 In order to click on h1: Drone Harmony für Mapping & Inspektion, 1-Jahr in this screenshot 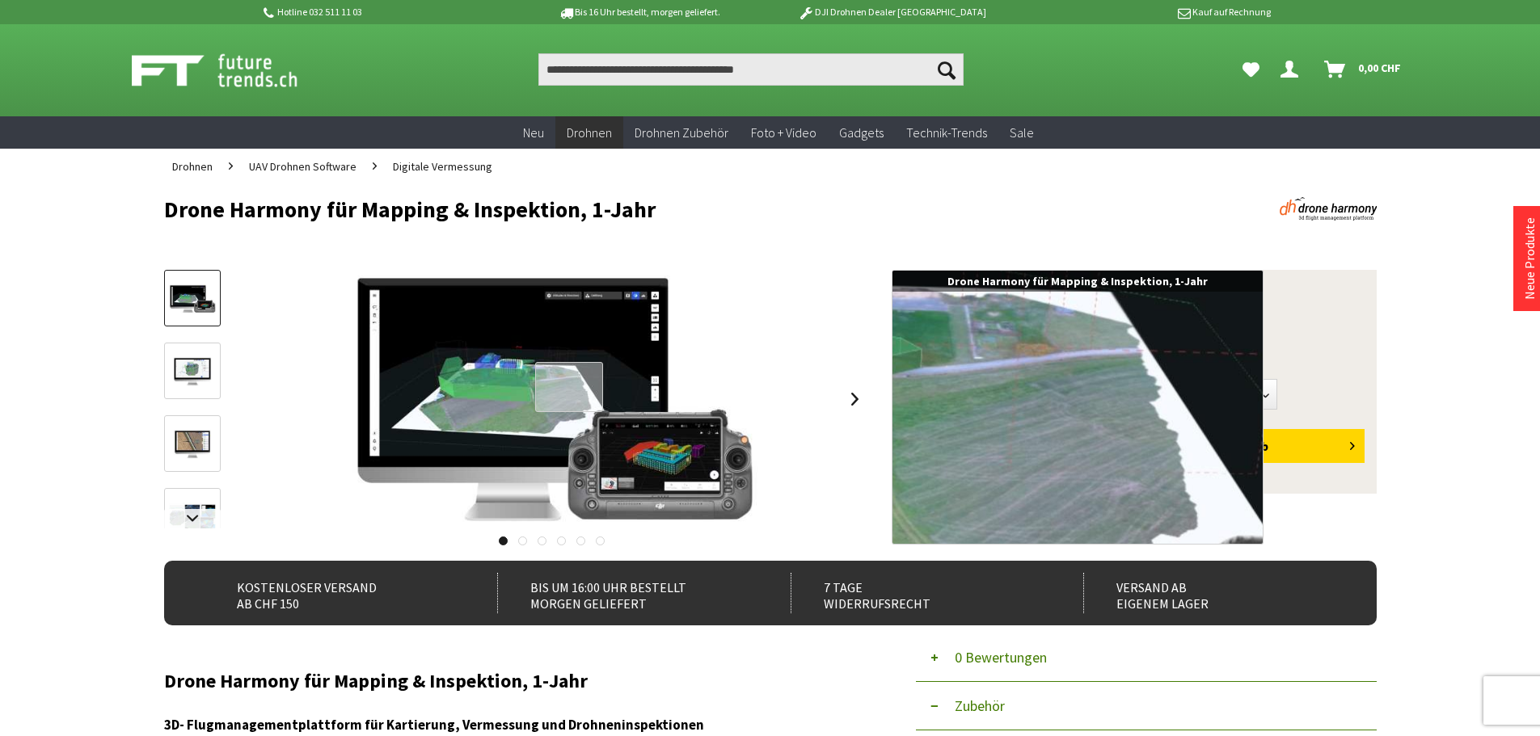, I will do `click(649, 209)`.